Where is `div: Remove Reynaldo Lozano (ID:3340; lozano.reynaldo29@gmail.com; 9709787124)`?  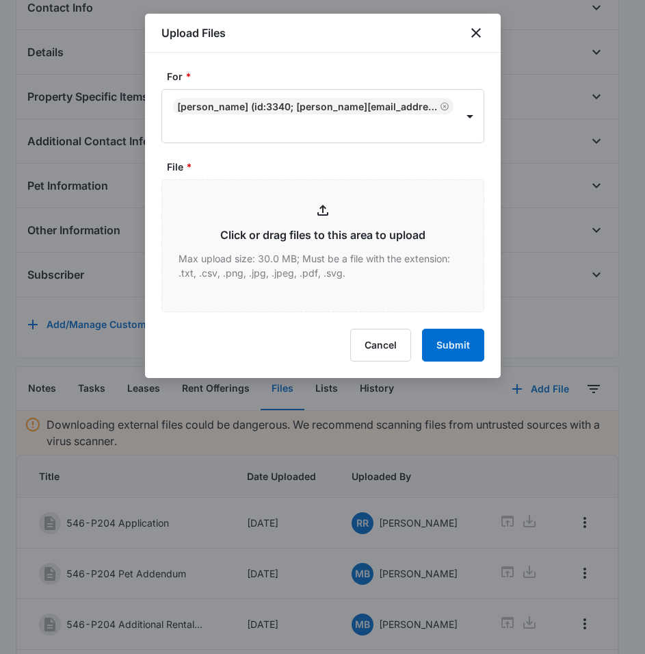 div: Remove Reynaldo Lozano (ID:3340; lozano.reynaldo29@gmail.com; 9709787124) is located at coordinates (443, 106).